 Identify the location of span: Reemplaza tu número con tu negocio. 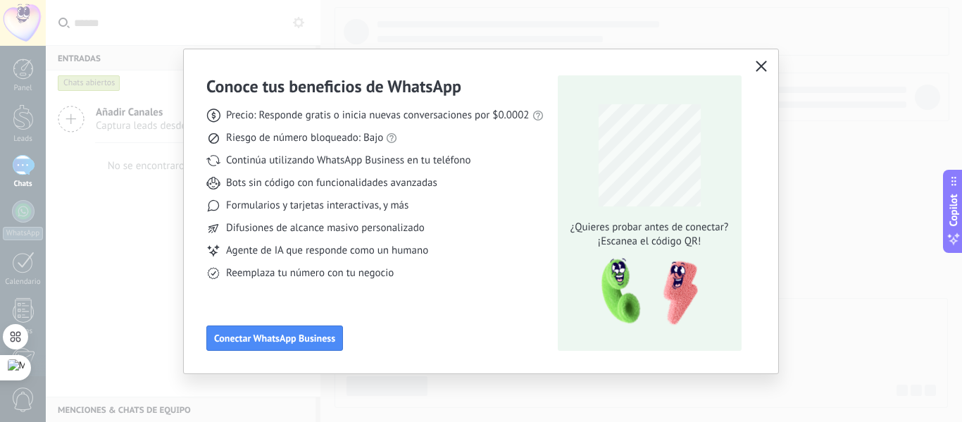
(310, 273).